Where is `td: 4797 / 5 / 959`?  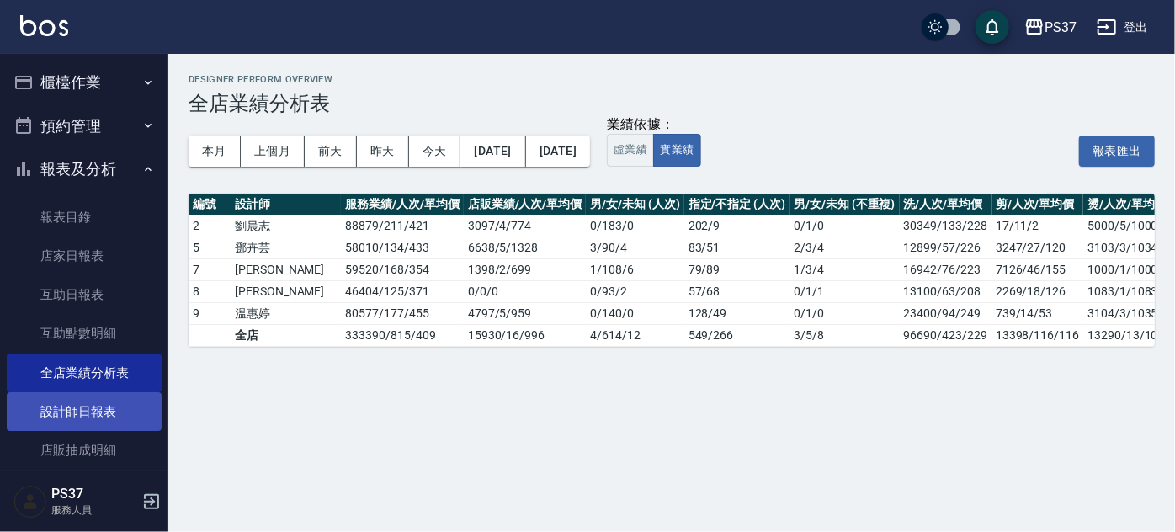 td: 4797 / 5 / 959 is located at coordinates (524, 313).